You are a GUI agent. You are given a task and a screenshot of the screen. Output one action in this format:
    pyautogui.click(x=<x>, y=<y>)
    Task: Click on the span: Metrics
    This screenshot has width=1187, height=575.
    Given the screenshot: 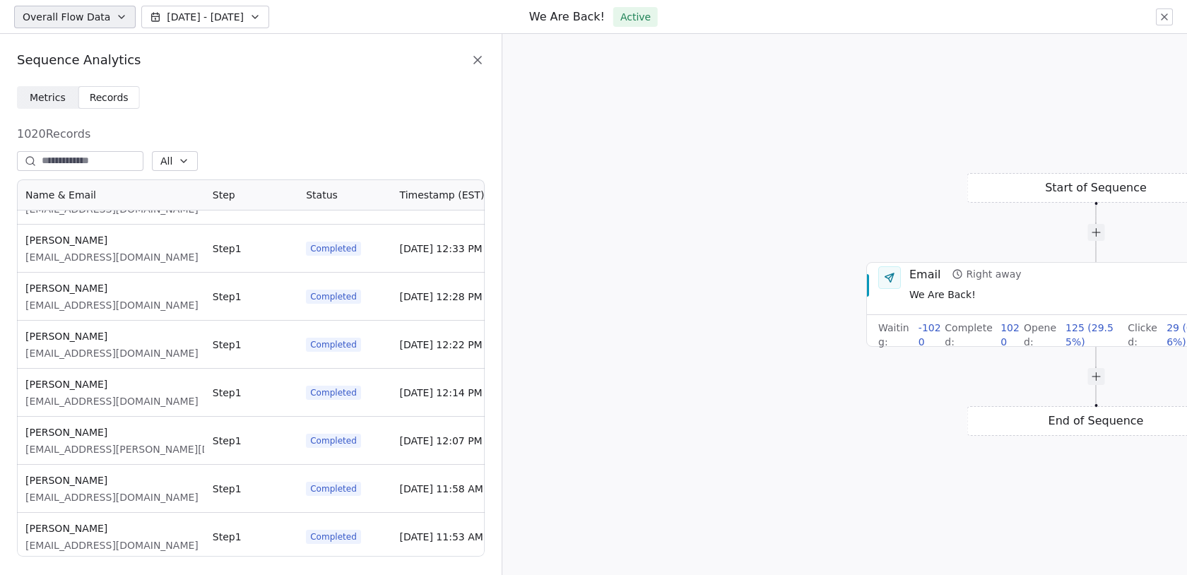 What is the action you would take?
    pyautogui.click(x=47, y=98)
    